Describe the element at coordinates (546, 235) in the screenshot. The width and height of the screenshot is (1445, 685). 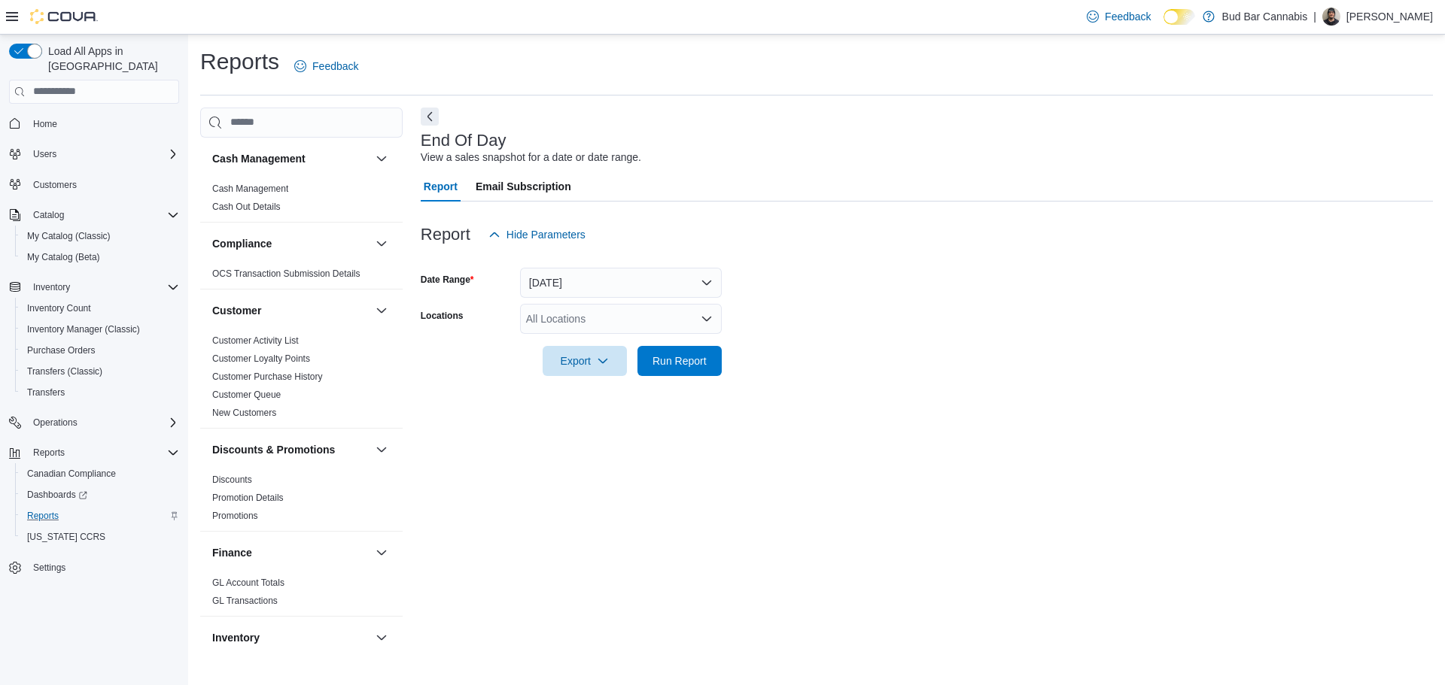
I see `span: Hide Parameters` at that location.